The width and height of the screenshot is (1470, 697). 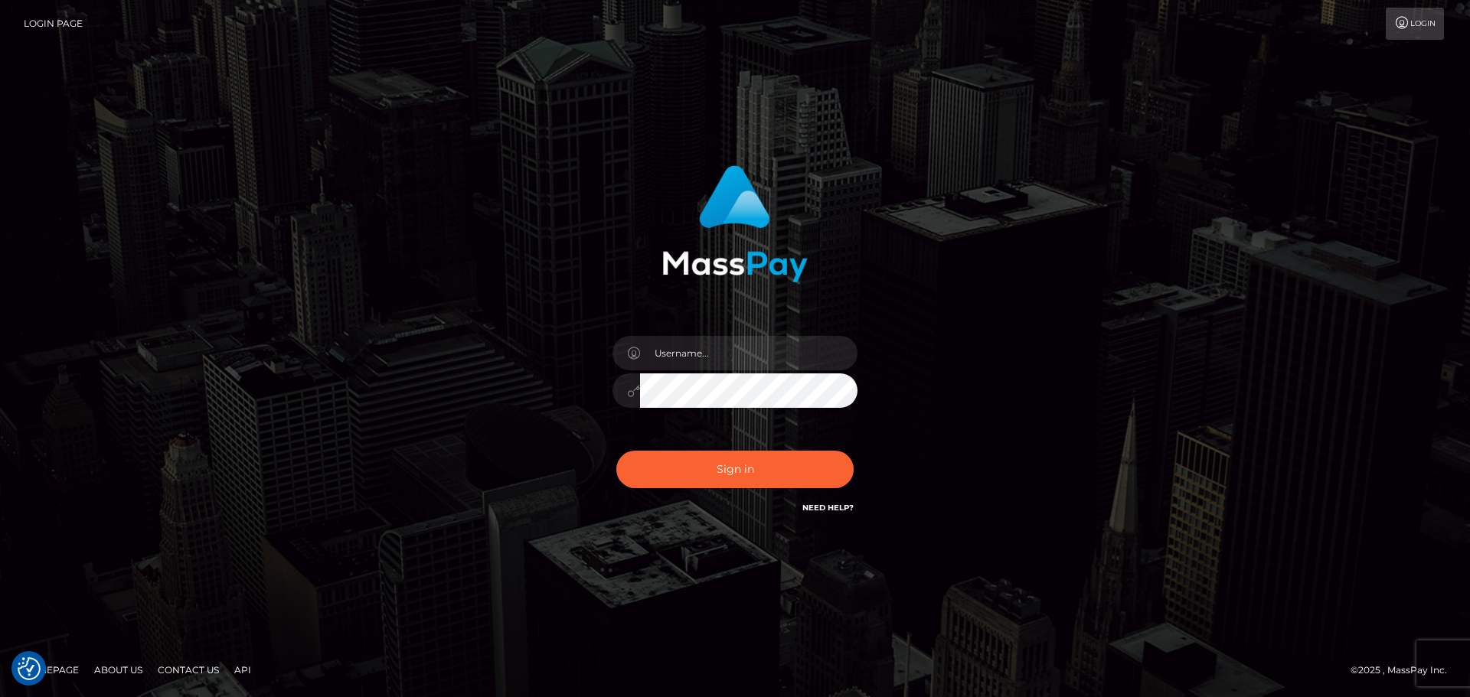 What do you see at coordinates (53, 24) in the screenshot?
I see `a: Login Page` at bounding box center [53, 24].